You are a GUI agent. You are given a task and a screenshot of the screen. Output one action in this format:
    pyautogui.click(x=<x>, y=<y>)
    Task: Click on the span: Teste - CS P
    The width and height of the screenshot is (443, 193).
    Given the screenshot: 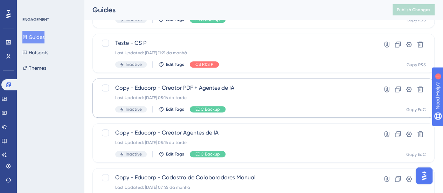 What is the action you would take?
    pyautogui.click(x=235, y=43)
    